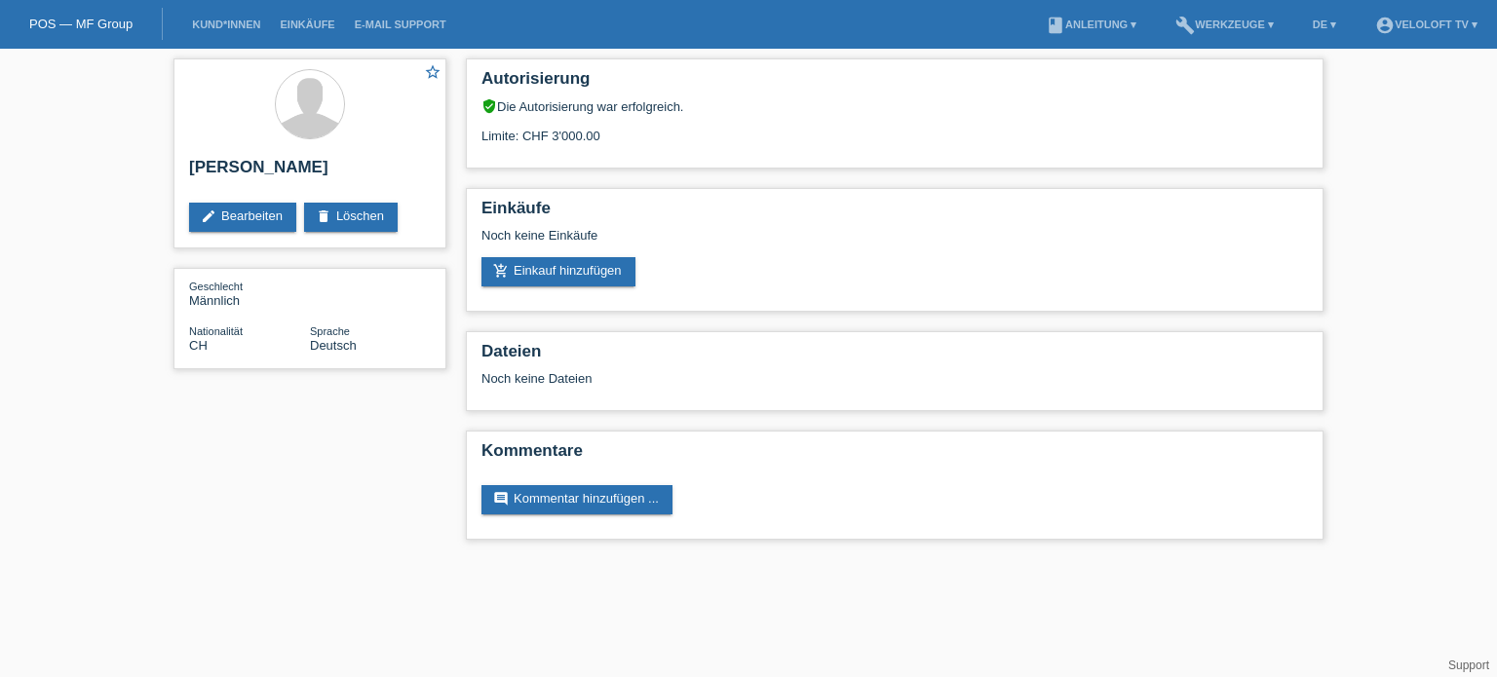 This screenshot has height=677, width=1497. Describe the element at coordinates (243, 217) in the screenshot. I see `a: editBearbeiten` at that location.